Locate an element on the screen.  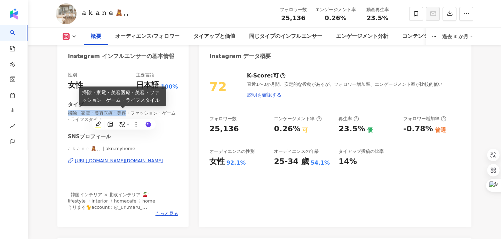
span: もっと見る is located at coordinates (167, 214).